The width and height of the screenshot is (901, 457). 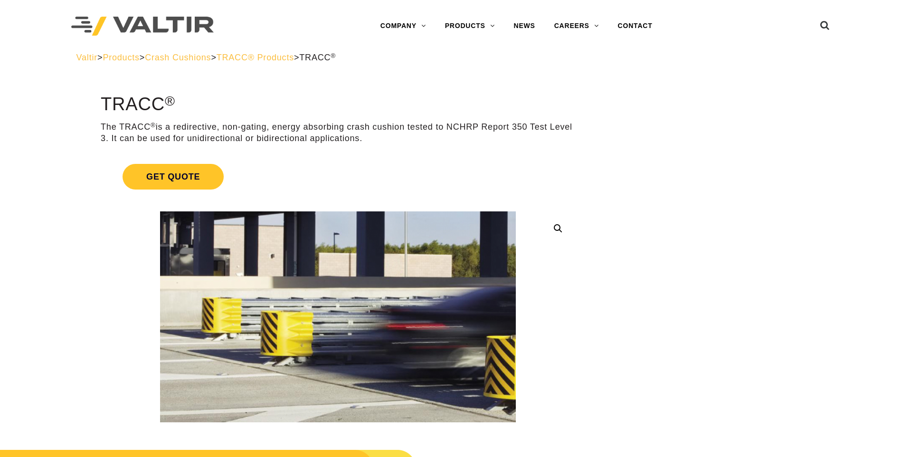 I want to click on a: CONTACT, so click(x=635, y=26).